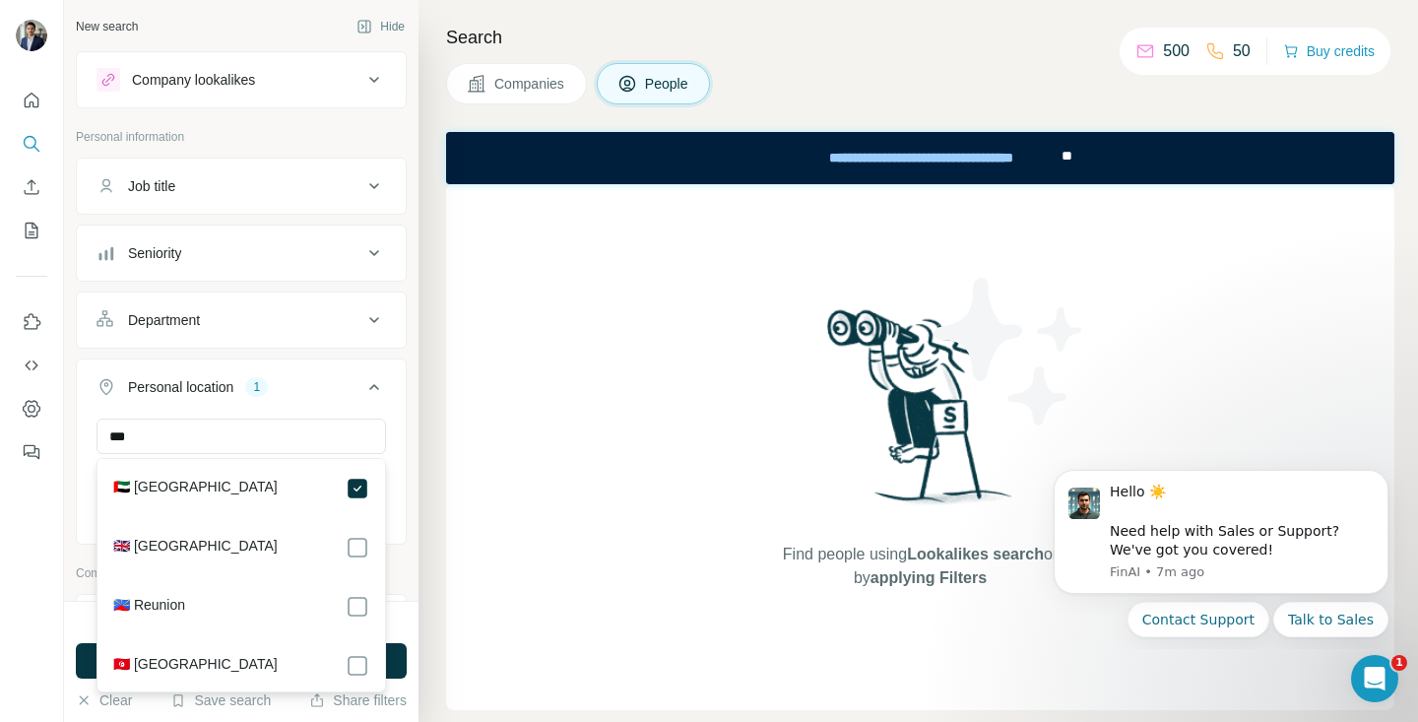  What do you see at coordinates (163, 320) in the screenshot?
I see `div: Department` at bounding box center [163, 320].